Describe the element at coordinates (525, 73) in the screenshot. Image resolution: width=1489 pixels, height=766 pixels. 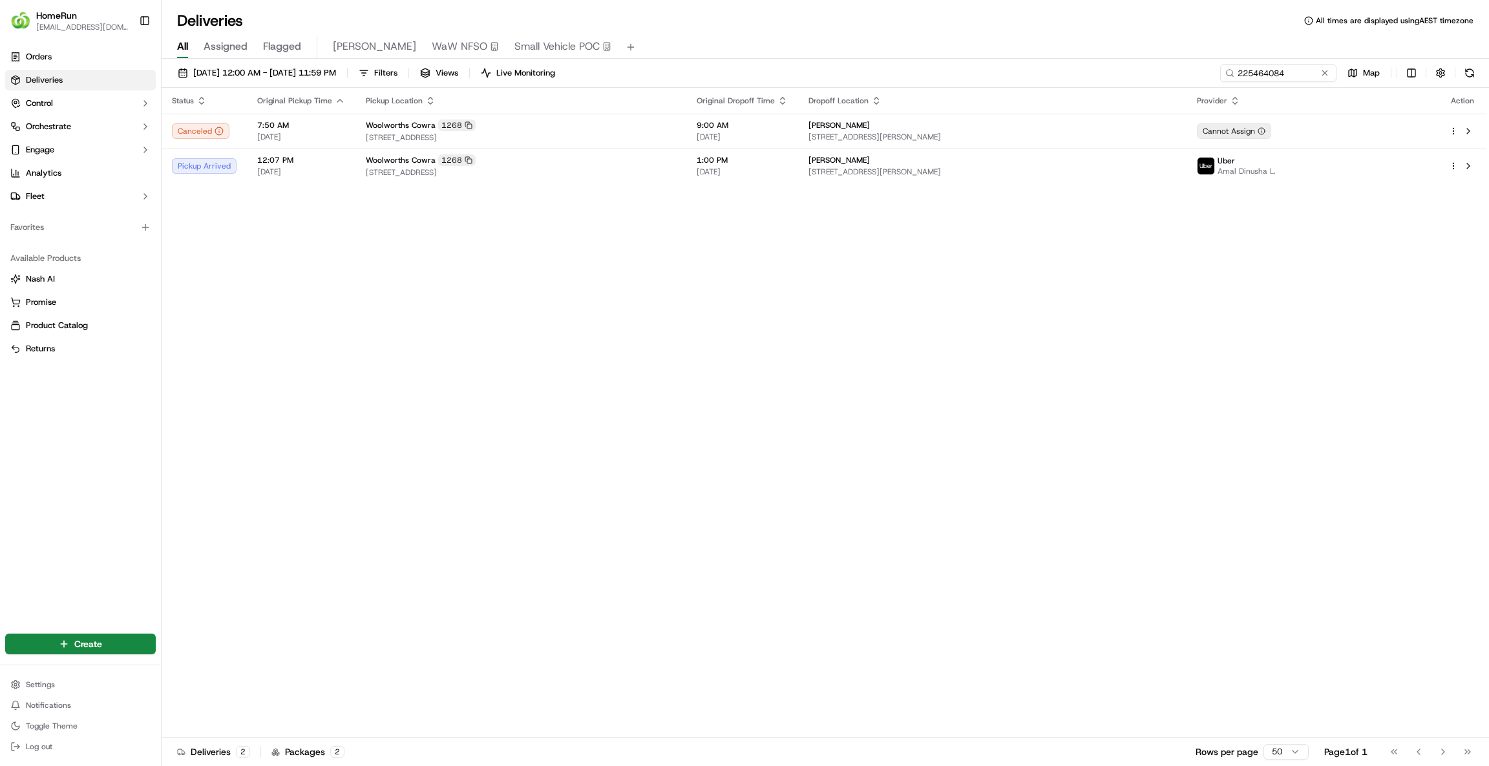
I see `span: Live Monitoring` at that location.